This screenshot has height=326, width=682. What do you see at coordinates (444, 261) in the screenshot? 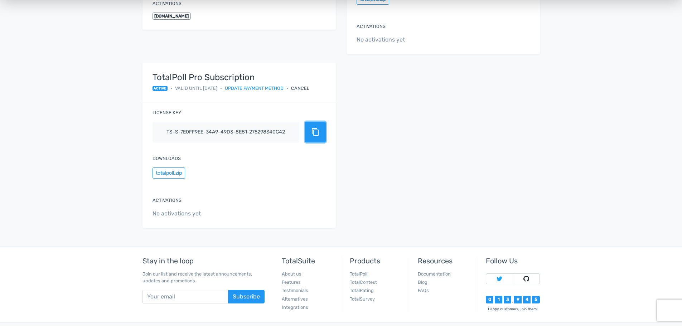
I see `h5: Resources` at bounding box center [444, 261].